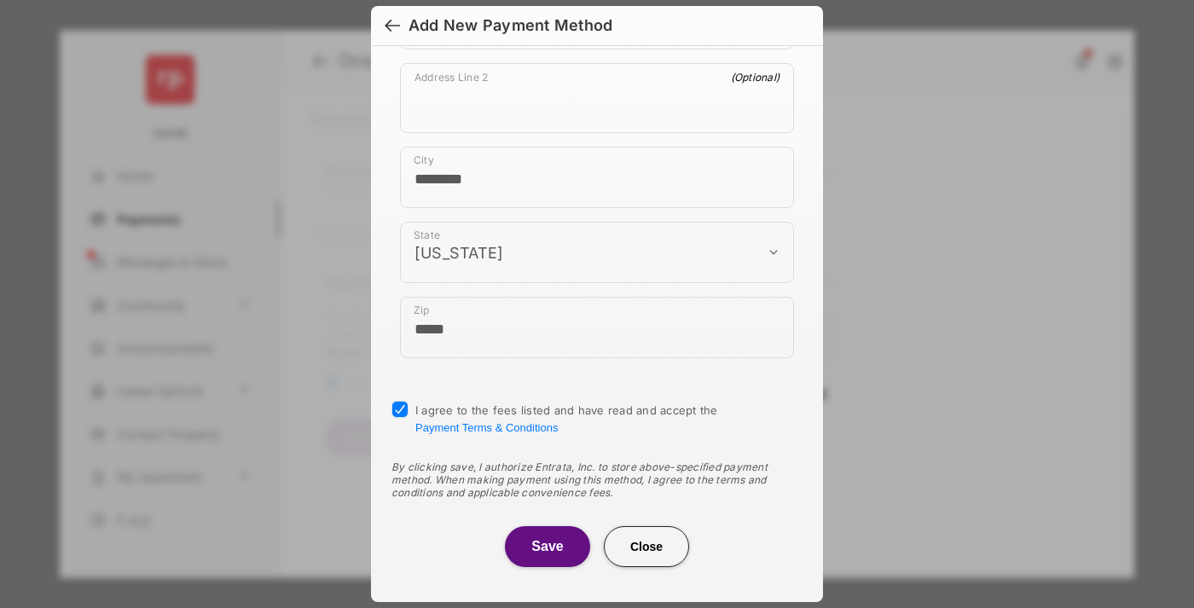 The width and height of the screenshot is (1194, 608). Describe the element at coordinates (597, 328) in the screenshot. I see `div: payment_method_screening[postal_addresses][postalCode]` at that location.